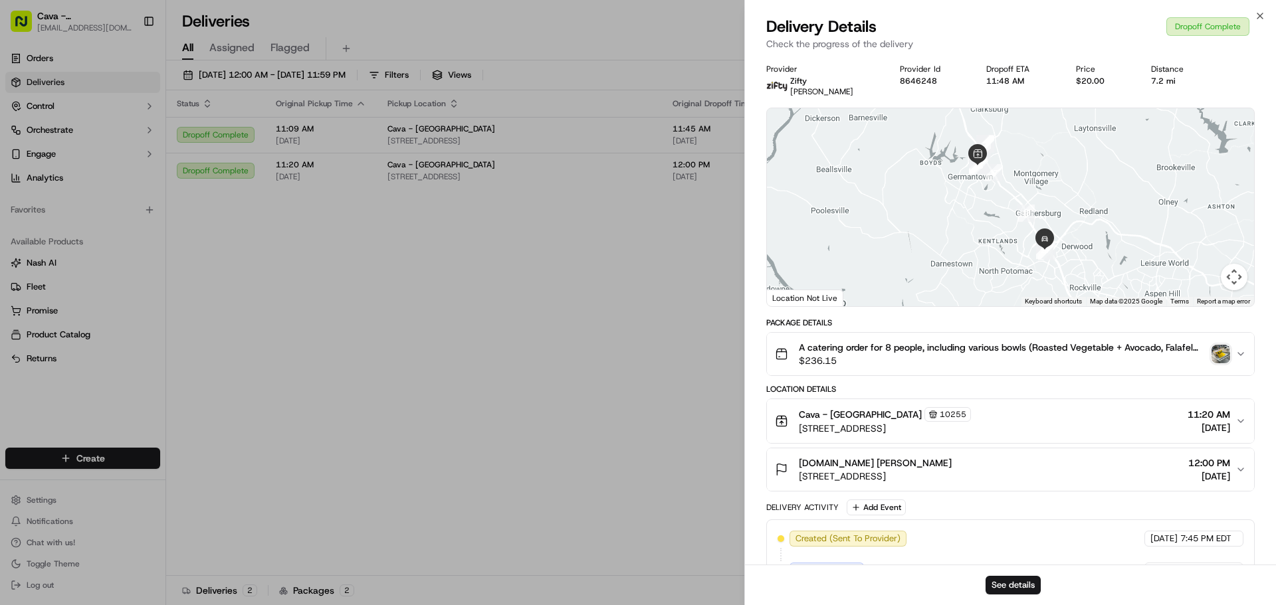 This screenshot has width=1276, height=605. What do you see at coordinates (1209, 415) in the screenshot?
I see `span: 11:20 AM` at bounding box center [1209, 415].